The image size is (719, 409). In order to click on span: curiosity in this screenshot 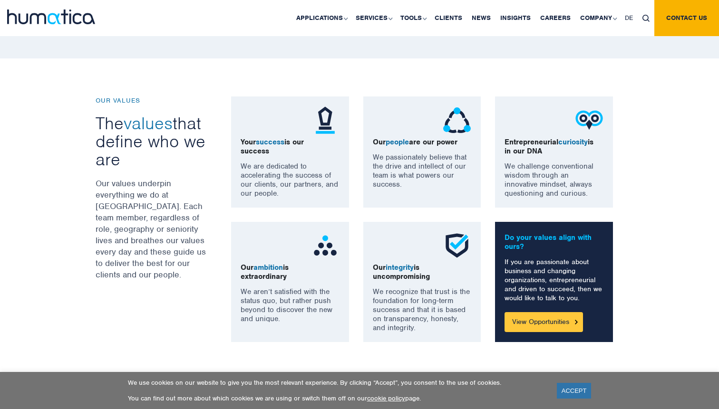, I will do `click(573, 142)`.